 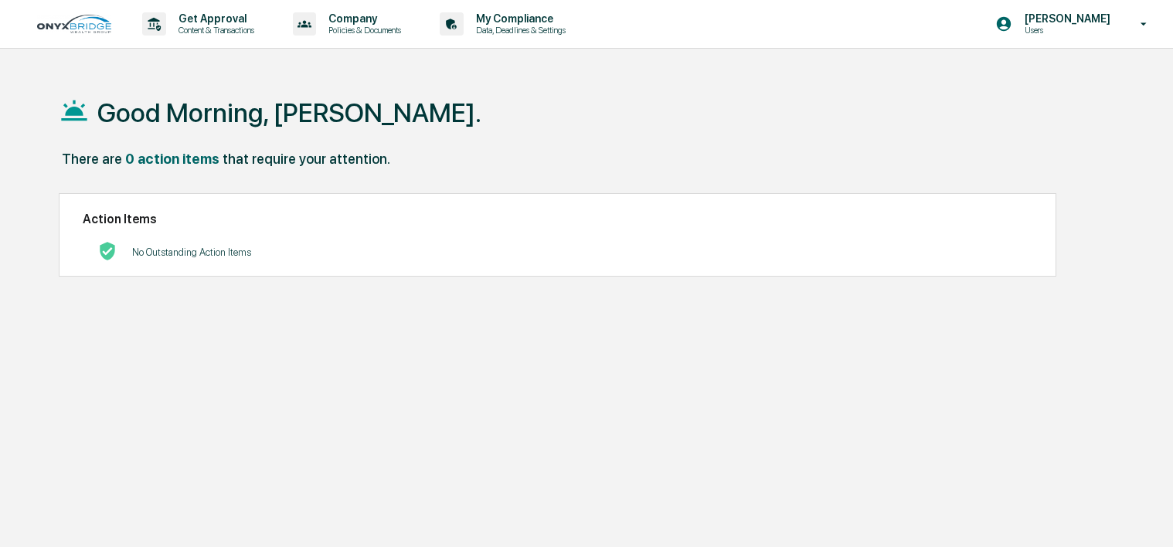 What do you see at coordinates (558, 219) in the screenshot?
I see `h2: Action Items` at bounding box center [558, 219].